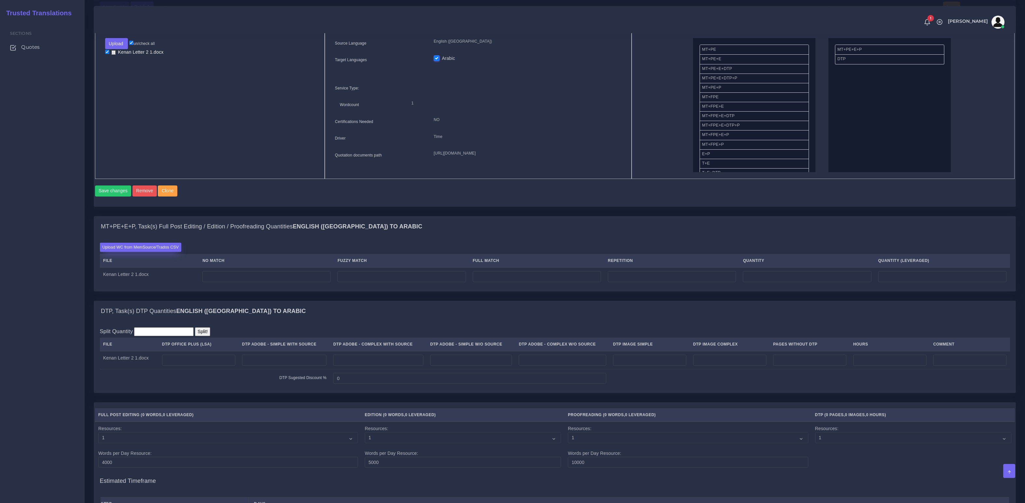 This screenshot has height=503, width=1025. I want to click on button: Clone, so click(168, 191).